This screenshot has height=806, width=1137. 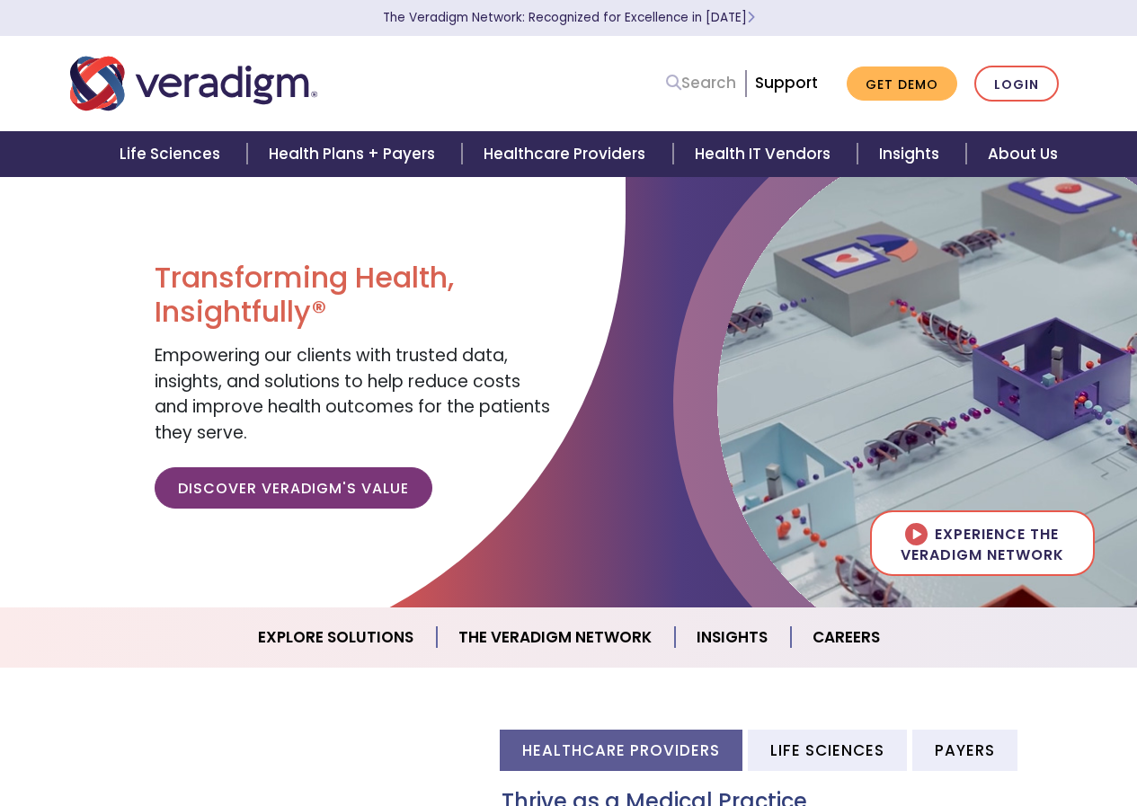 I want to click on a: The Veradigm Network, so click(x=556, y=637).